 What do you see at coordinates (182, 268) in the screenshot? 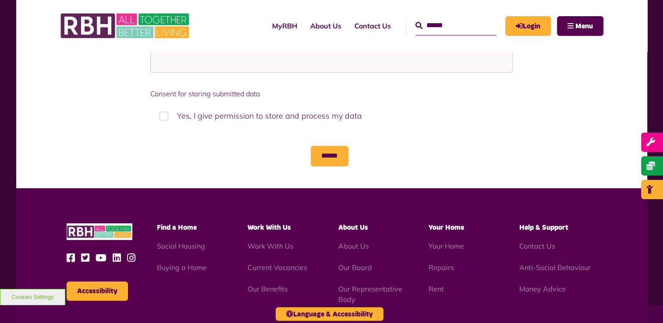
I see `a: Buying a Home` at bounding box center [182, 268].